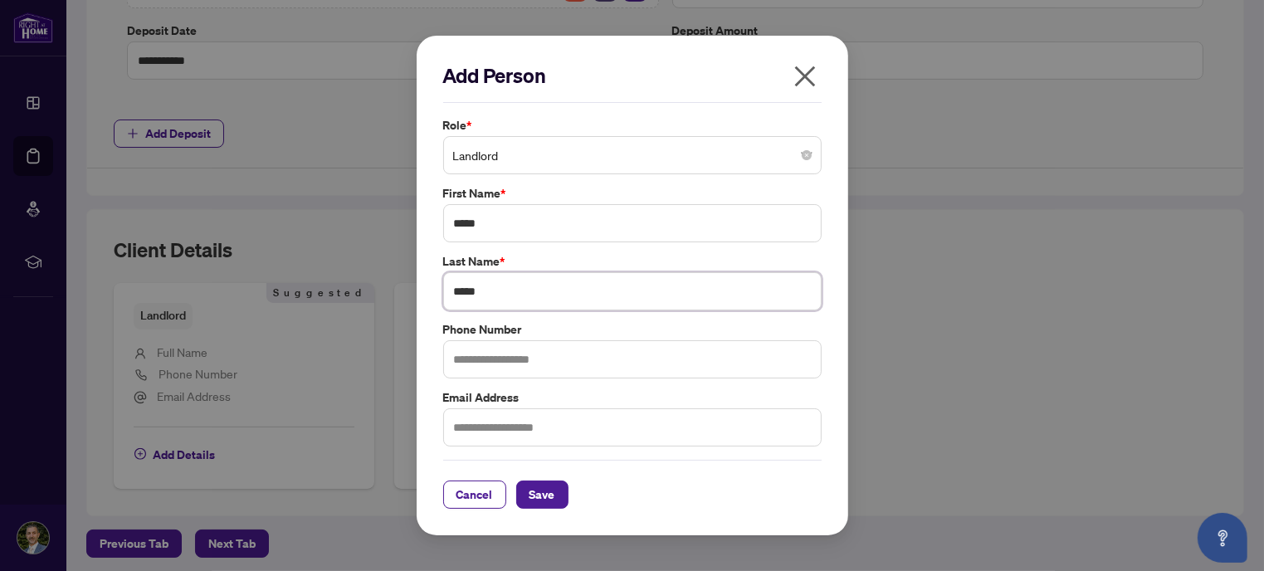 The width and height of the screenshot is (1264, 571). What do you see at coordinates (633, 155) in the screenshot?
I see `span: Landlord` at bounding box center [633, 155].